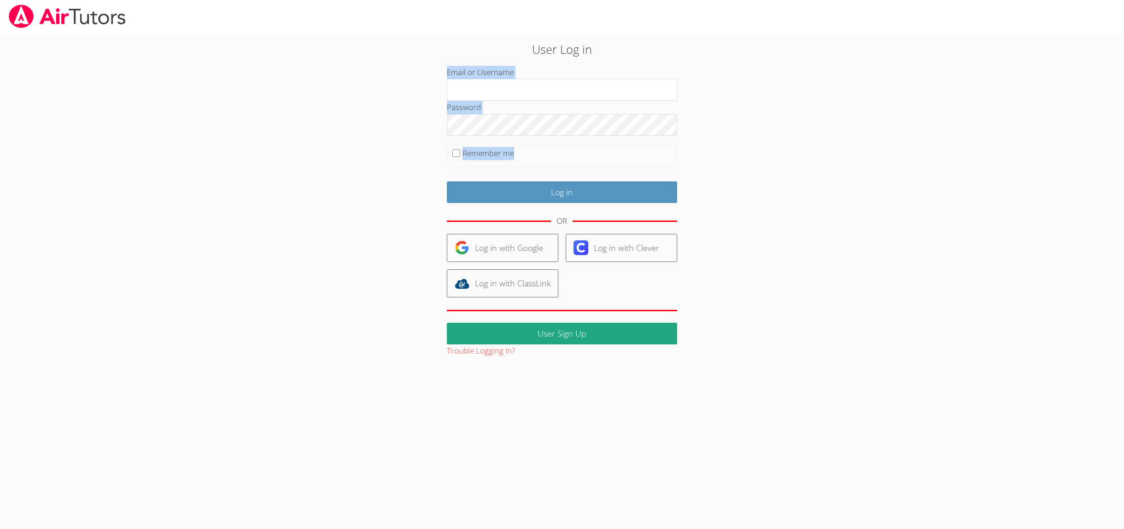 This screenshot has width=1124, height=529. I want to click on div: OR, so click(562, 221).